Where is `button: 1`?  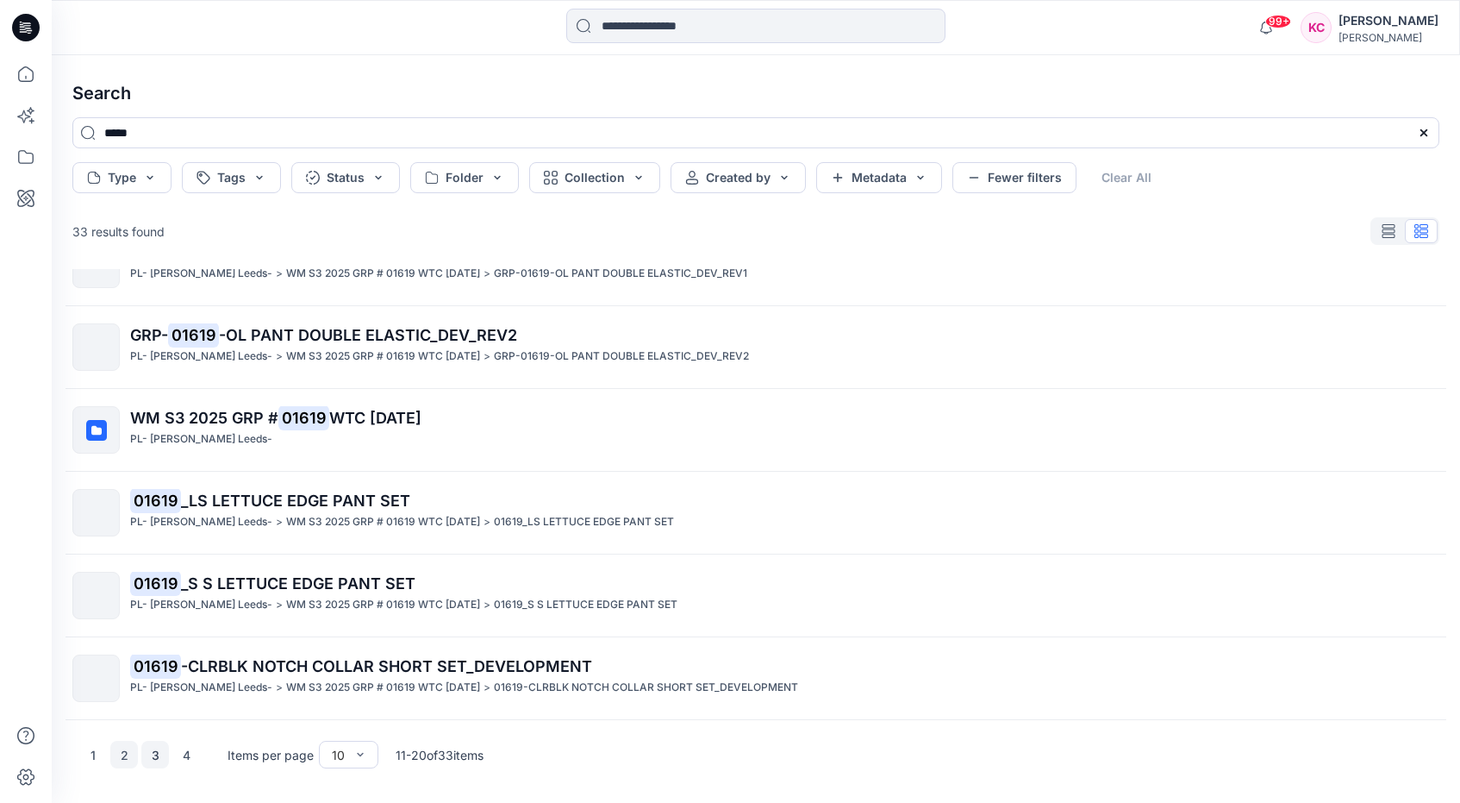
button: 1 is located at coordinates (93, 754).